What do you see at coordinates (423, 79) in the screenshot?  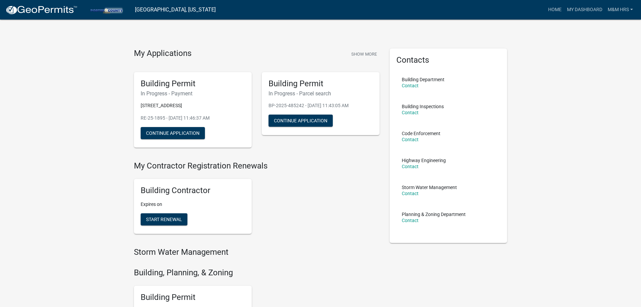 I see `p: Building Department` at bounding box center [423, 79].